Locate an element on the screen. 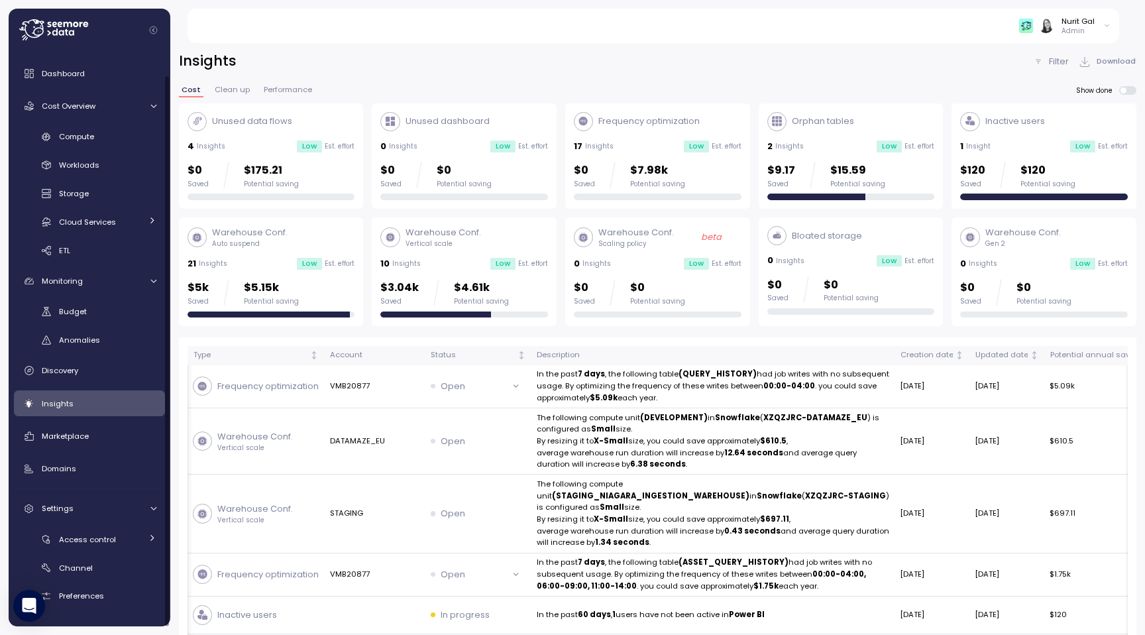 This screenshot has width=1145, height=635. strong: 1 is located at coordinates (614, 614).